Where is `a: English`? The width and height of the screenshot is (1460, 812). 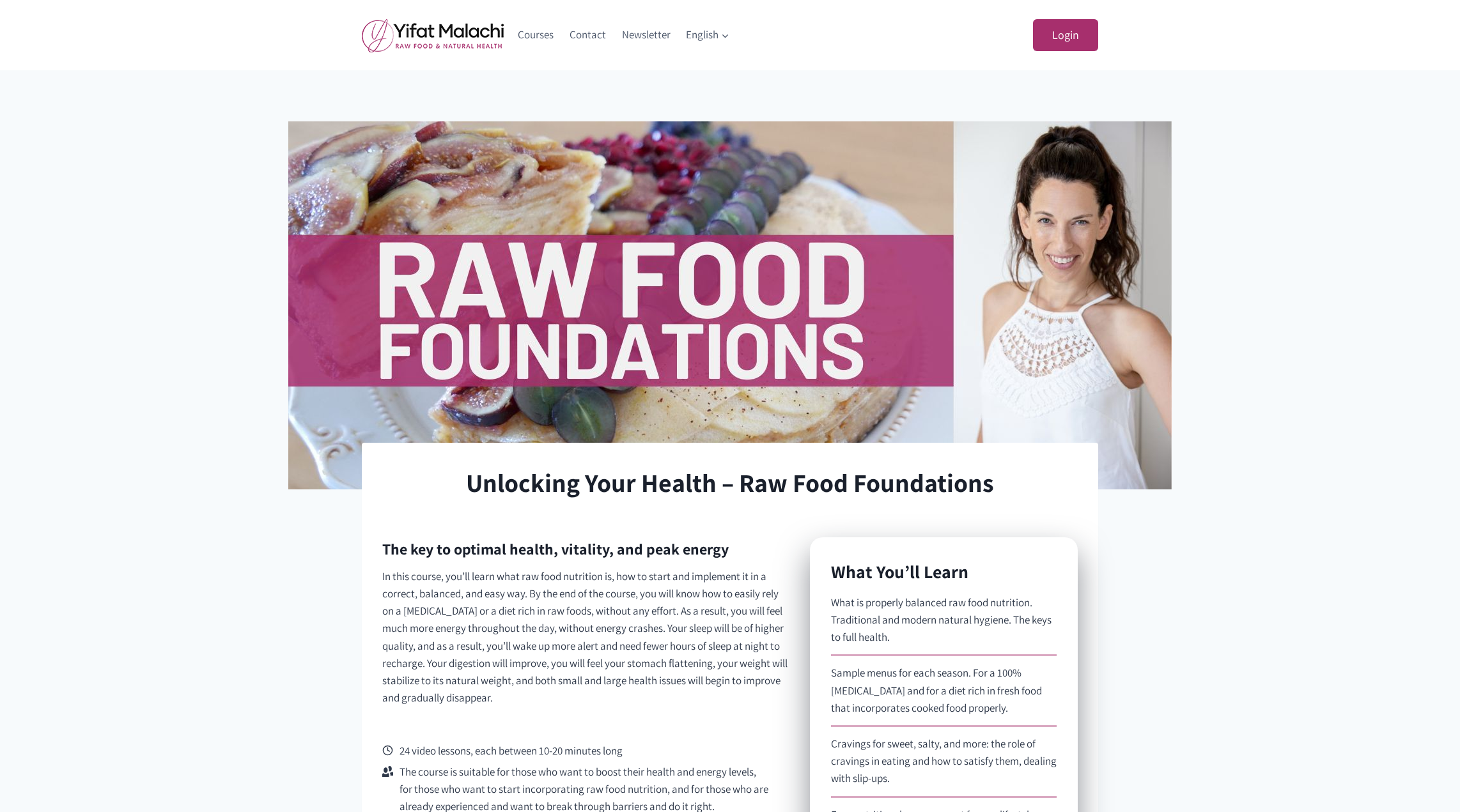 a: English is located at coordinates (708, 35).